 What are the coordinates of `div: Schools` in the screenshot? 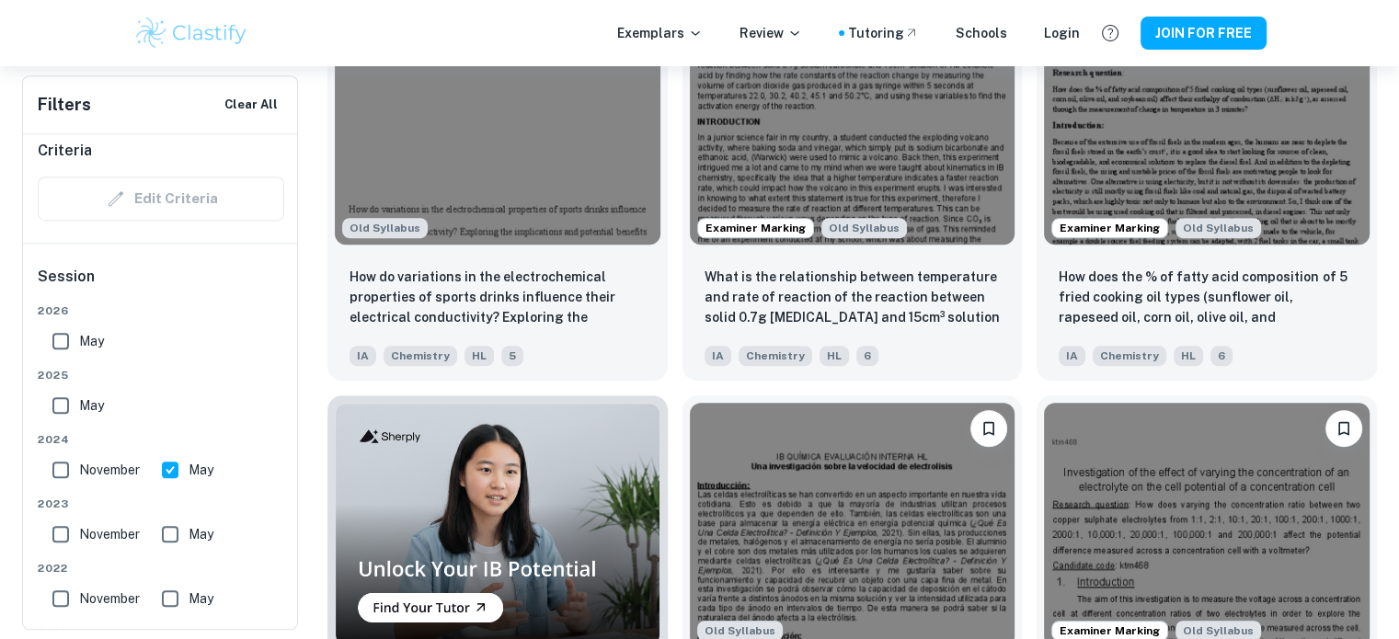 It's located at (982, 33).